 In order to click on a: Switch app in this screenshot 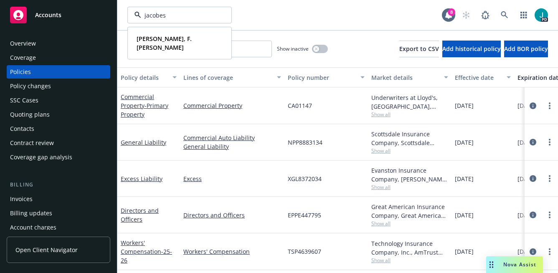, I will do `click(523, 15)`.